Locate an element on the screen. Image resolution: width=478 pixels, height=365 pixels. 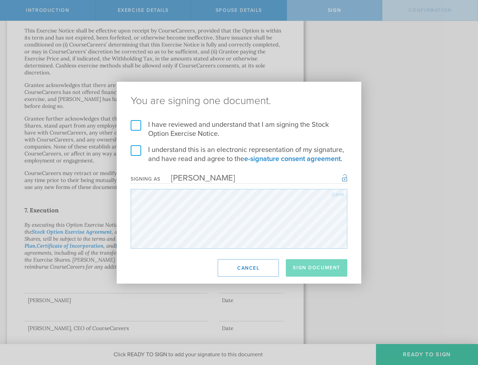
div: Signing as is located at coordinates (145, 179).